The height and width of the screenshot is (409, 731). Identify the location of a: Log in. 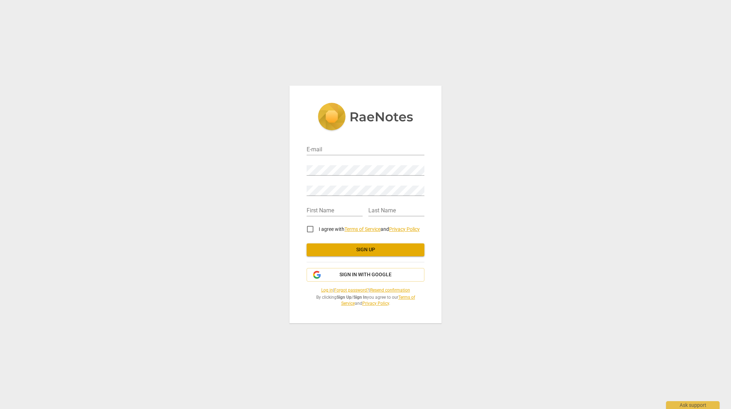
(327, 290).